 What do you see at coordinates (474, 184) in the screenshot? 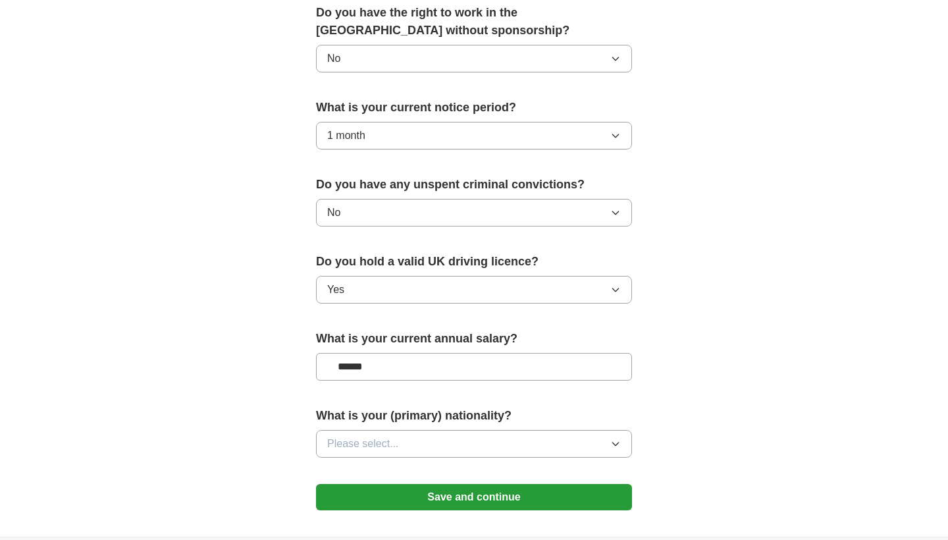
I see `label: Do you have any unspent criminal convictions?` at bounding box center [474, 184].